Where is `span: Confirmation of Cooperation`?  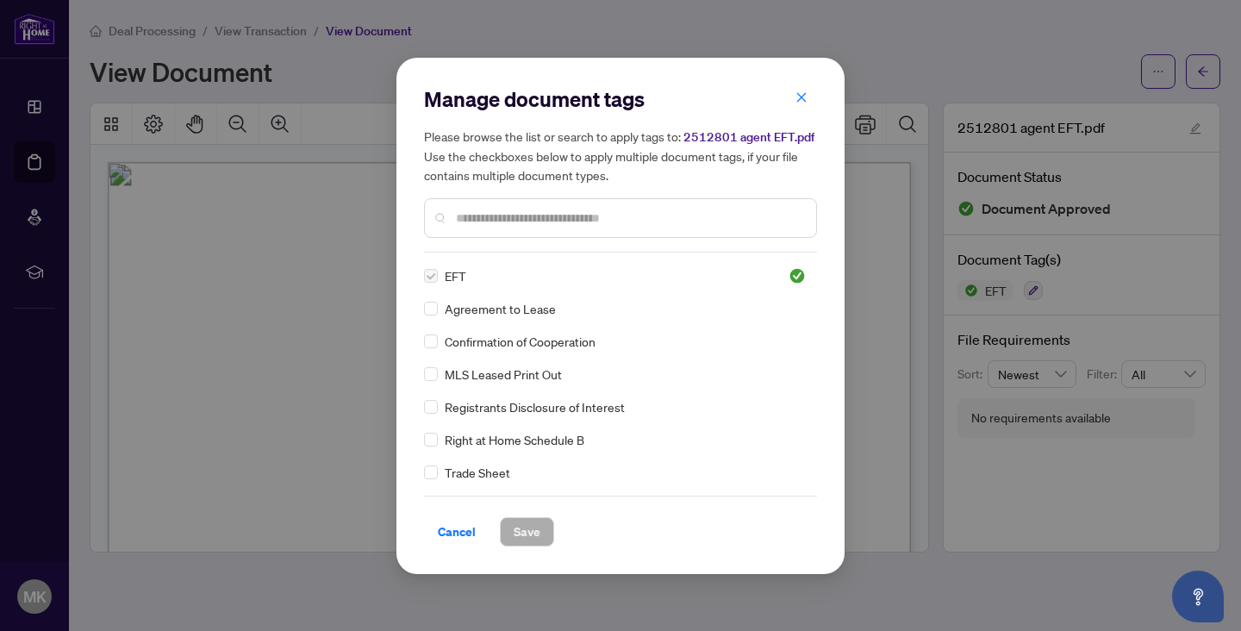
span: Confirmation of Cooperation is located at coordinates (520, 341).